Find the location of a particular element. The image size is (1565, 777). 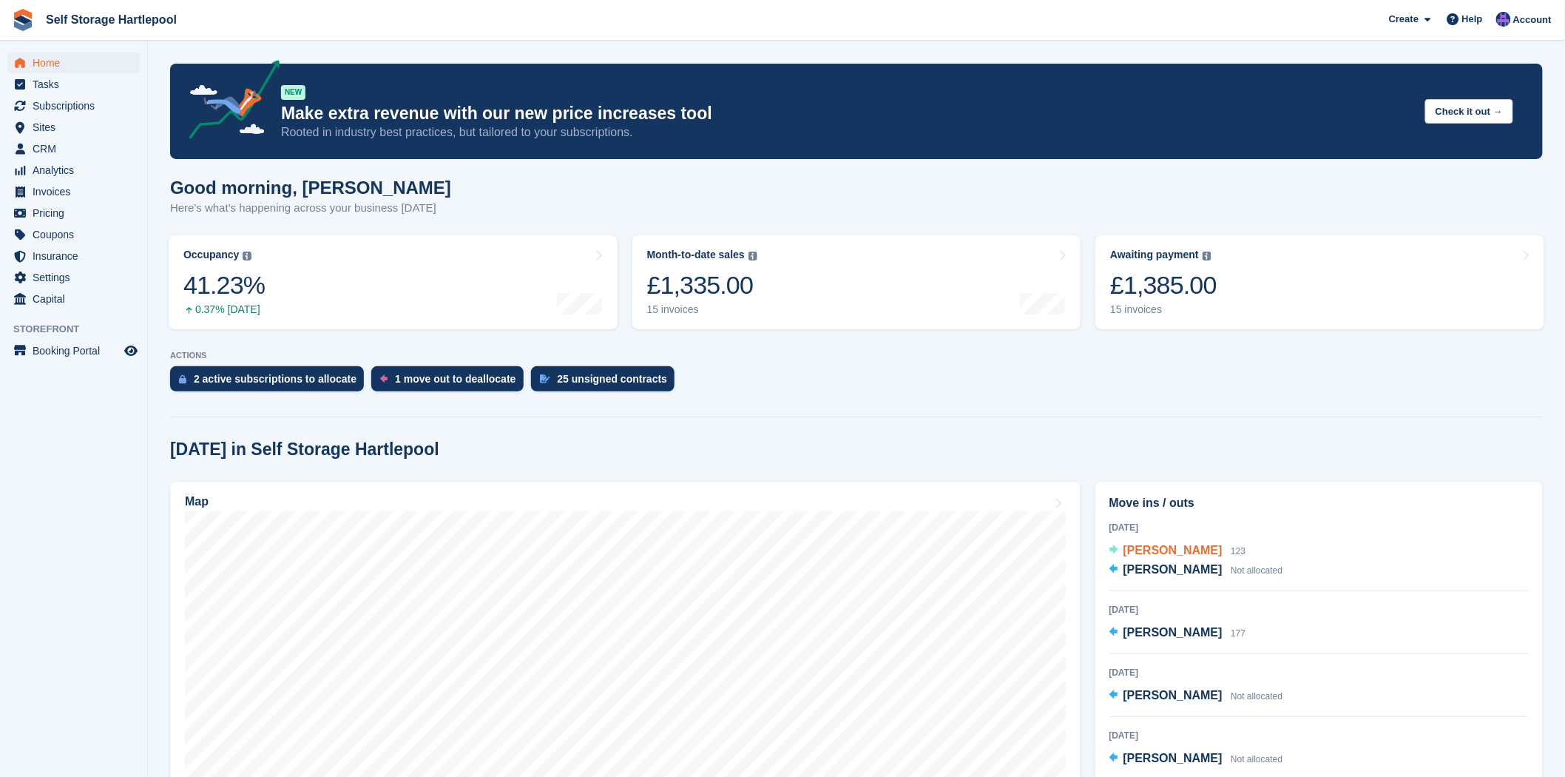

span: Storefront is located at coordinates (80, 329).